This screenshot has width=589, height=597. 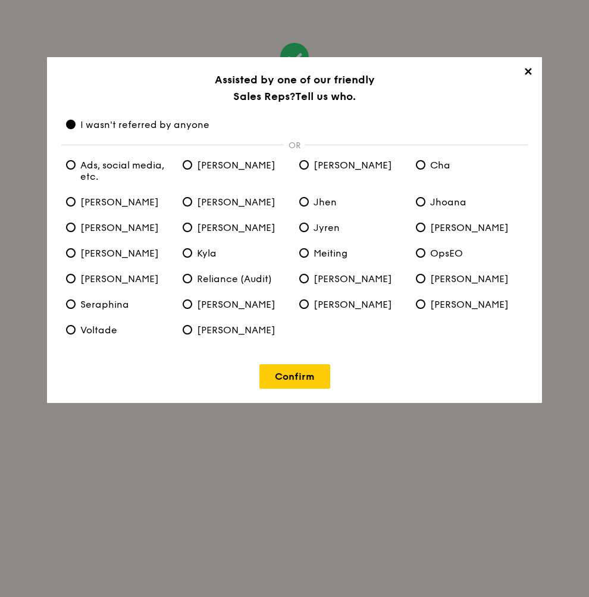 What do you see at coordinates (353, 279) in the screenshot?
I see `label: Samantha` at bounding box center [353, 279].